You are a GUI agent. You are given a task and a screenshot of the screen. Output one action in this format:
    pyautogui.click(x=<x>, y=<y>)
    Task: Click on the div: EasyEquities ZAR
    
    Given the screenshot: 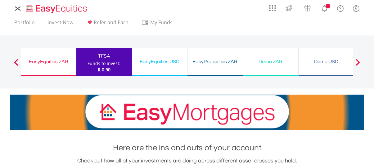 What is the action you would take?
    pyautogui.click(x=48, y=62)
    